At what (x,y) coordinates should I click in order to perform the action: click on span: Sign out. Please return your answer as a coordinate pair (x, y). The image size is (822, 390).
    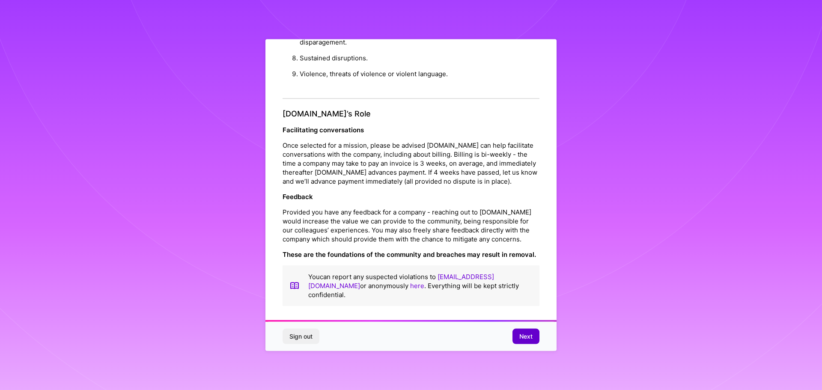
    Looking at the image, I should click on (301, 337).